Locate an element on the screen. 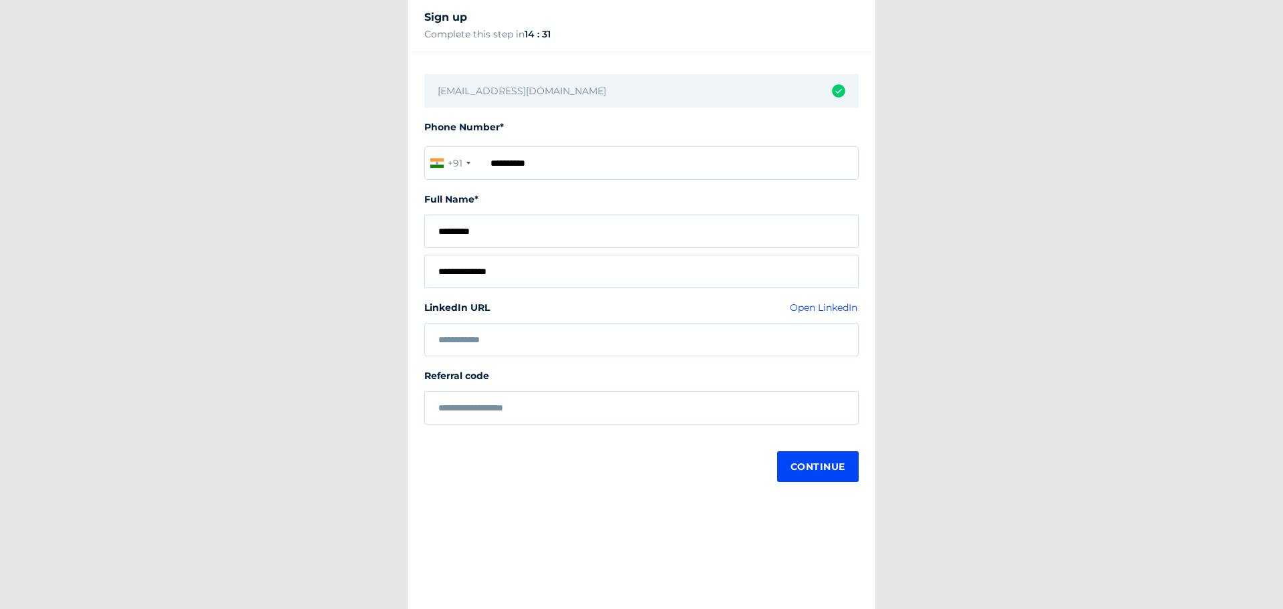  a: Open LinkedIn is located at coordinates (824, 307).